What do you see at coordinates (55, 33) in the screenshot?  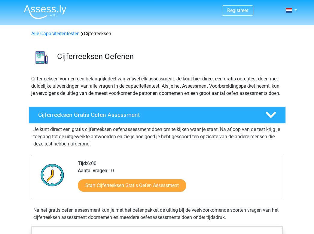 I see `a: Alle Capaciteitentesten` at bounding box center [55, 33].